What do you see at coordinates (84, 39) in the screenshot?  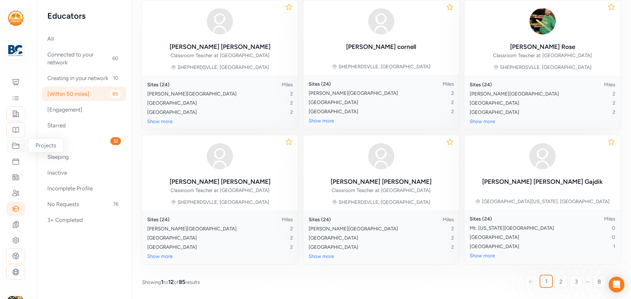 I see `div: All` at bounding box center [84, 39].